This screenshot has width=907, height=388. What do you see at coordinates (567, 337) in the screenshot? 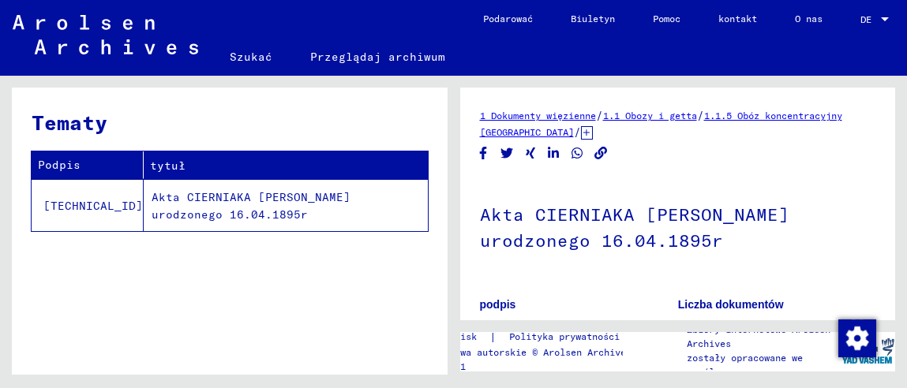
I see `a: Polityka prywatności` at bounding box center [567, 337].